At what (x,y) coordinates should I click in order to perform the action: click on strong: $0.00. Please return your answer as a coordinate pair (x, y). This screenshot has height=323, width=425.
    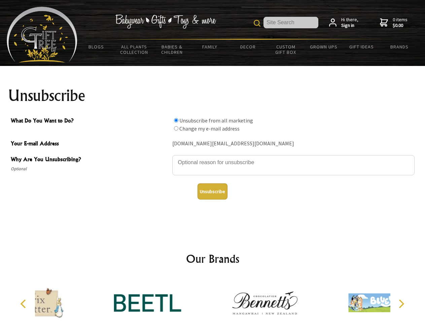
    Looking at the image, I should click on (401, 26).